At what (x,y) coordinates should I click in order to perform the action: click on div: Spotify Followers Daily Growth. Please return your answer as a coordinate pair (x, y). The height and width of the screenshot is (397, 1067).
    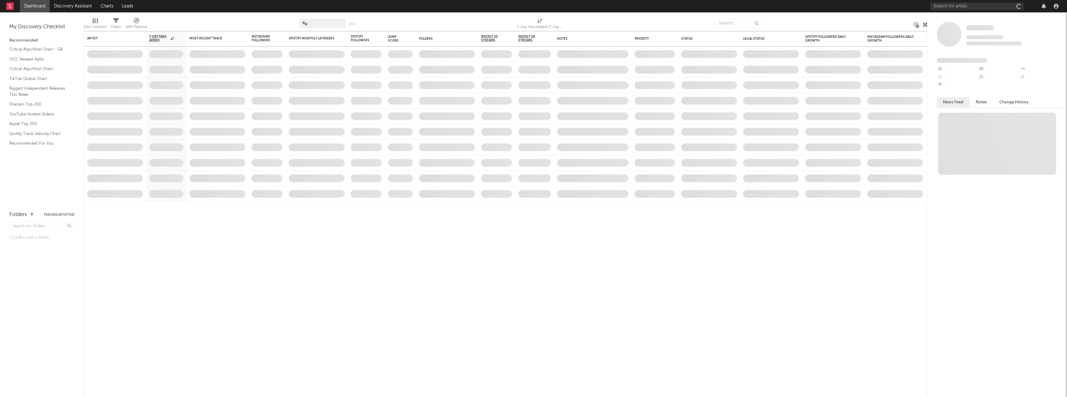
    Looking at the image, I should click on (828, 39).